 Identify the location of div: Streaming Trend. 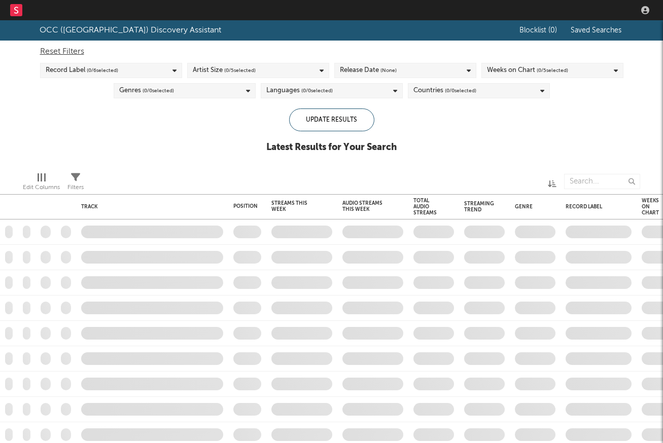
(482, 207).